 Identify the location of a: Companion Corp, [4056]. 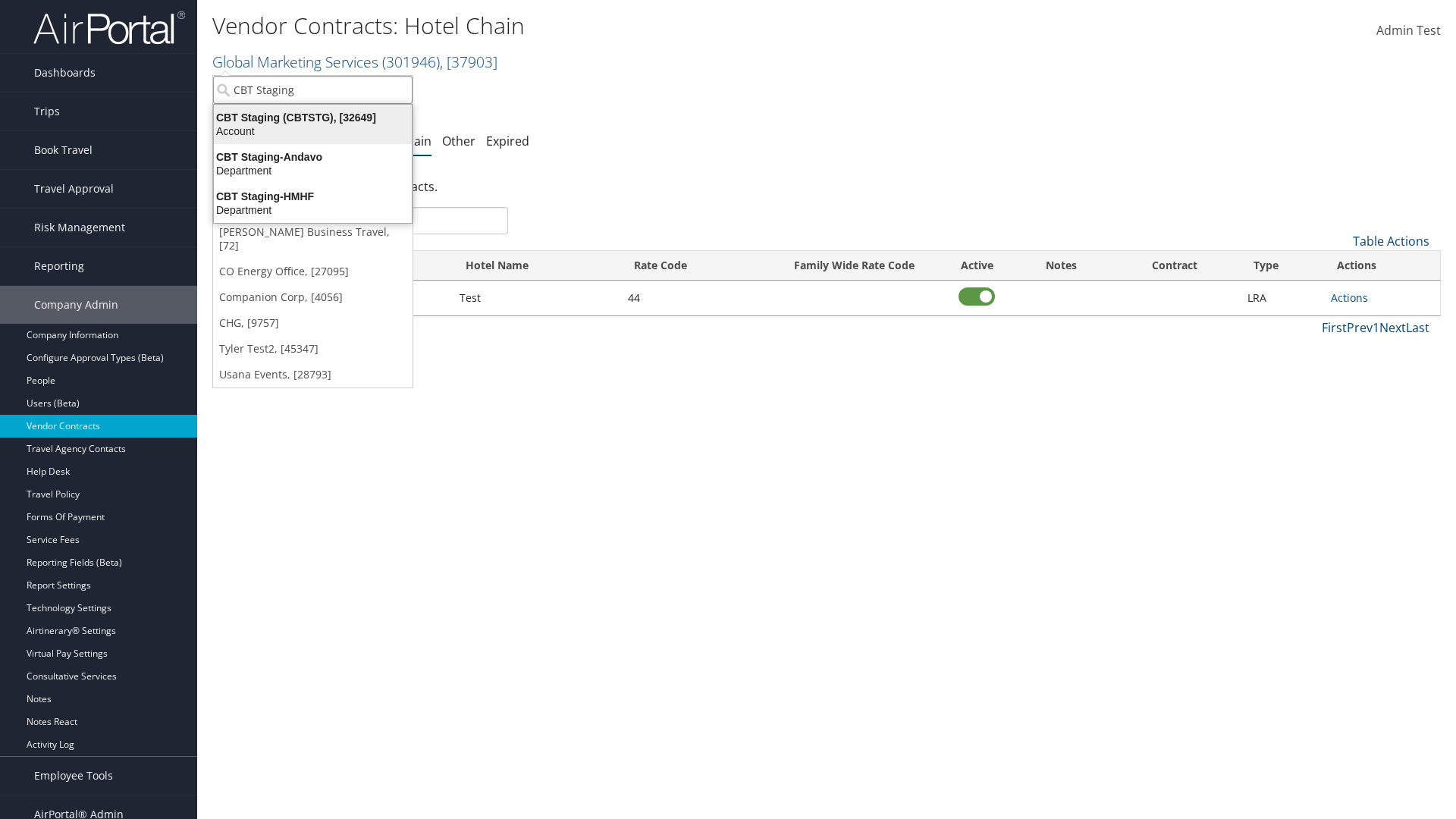
(313, 297).